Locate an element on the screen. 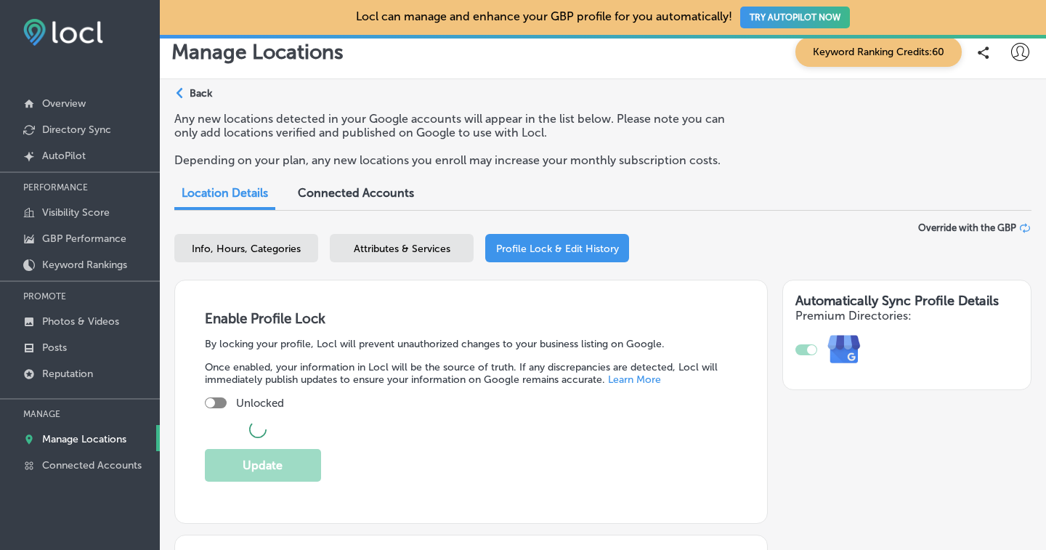 The image size is (1046, 550). a: Learn More is located at coordinates (634, 379).